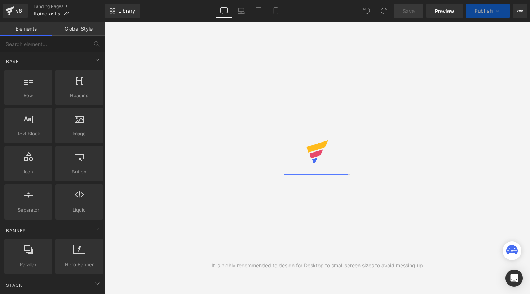 This screenshot has height=294, width=530. Describe the element at coordinates (127, 11) in the screenshot. I see `span: Library` at that location.